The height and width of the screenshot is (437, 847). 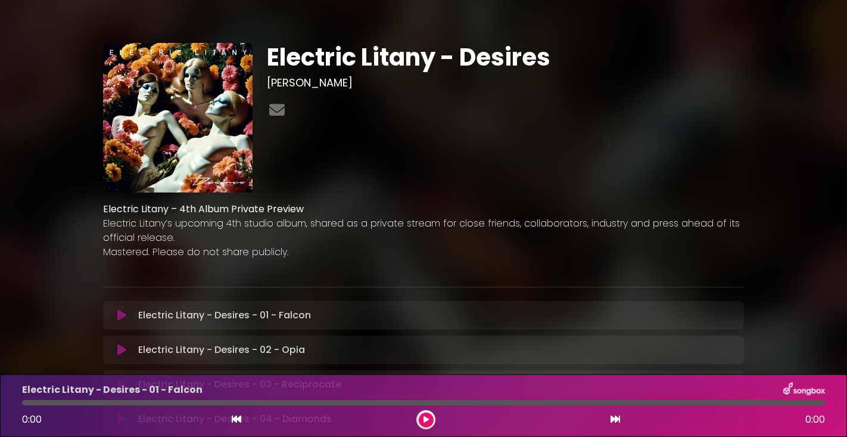 What do you see at coordinates (203, 208) in the screenshot?
I see `strong: Electric Litany – 4th Album Private Preview` at bounding box center [203, 208].